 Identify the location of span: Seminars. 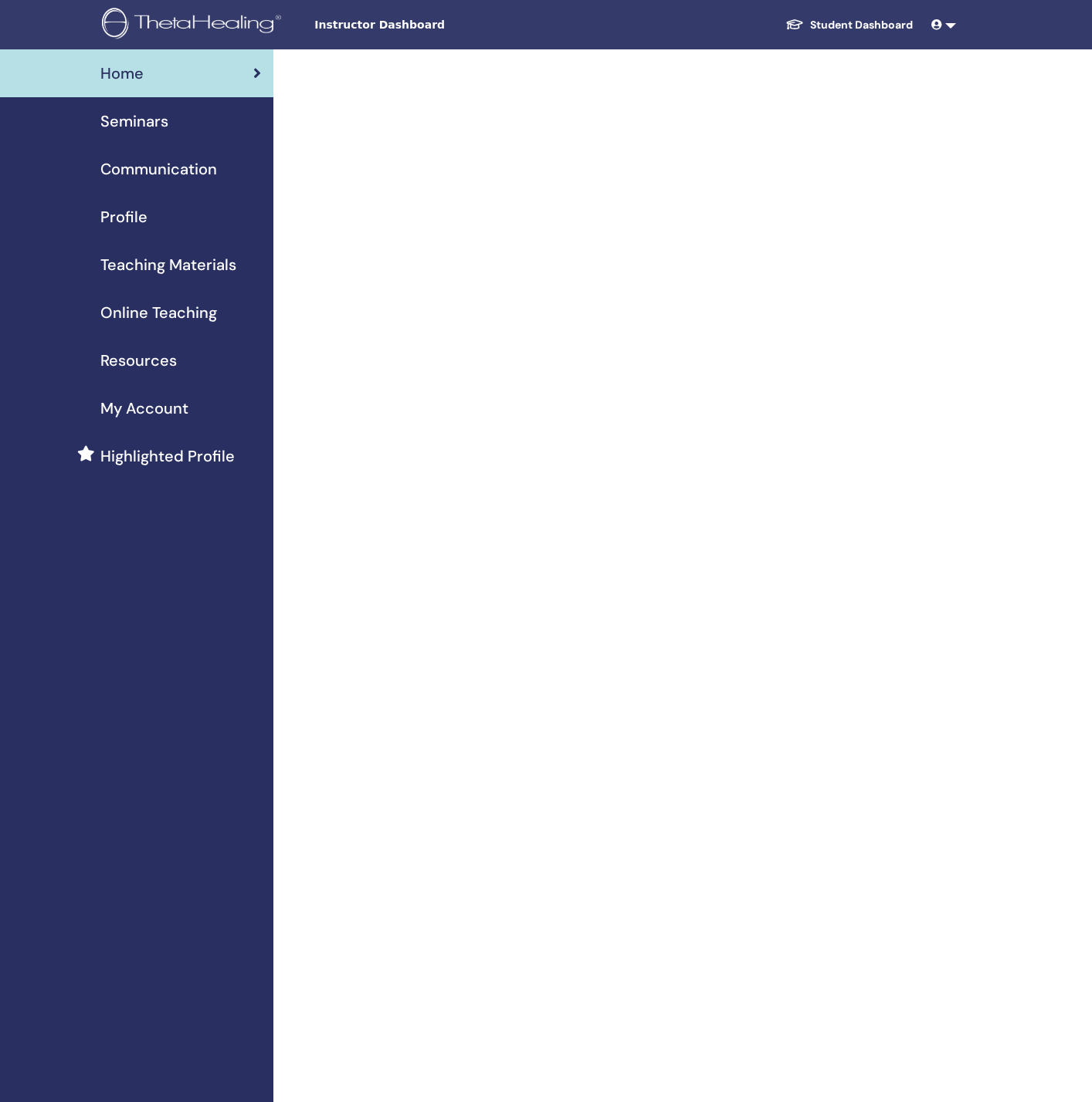
(135, 121).